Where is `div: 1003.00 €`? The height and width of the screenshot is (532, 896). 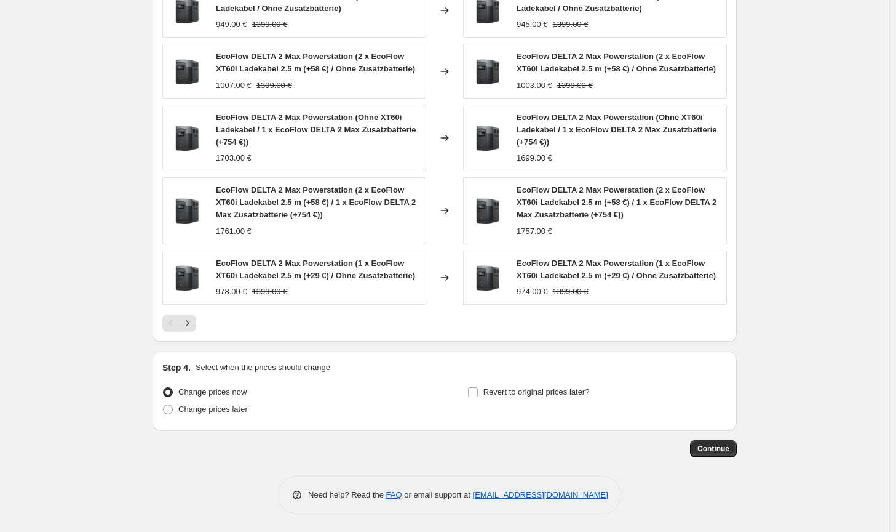
div: 1003.00 € is located at coordinates (535, 86).